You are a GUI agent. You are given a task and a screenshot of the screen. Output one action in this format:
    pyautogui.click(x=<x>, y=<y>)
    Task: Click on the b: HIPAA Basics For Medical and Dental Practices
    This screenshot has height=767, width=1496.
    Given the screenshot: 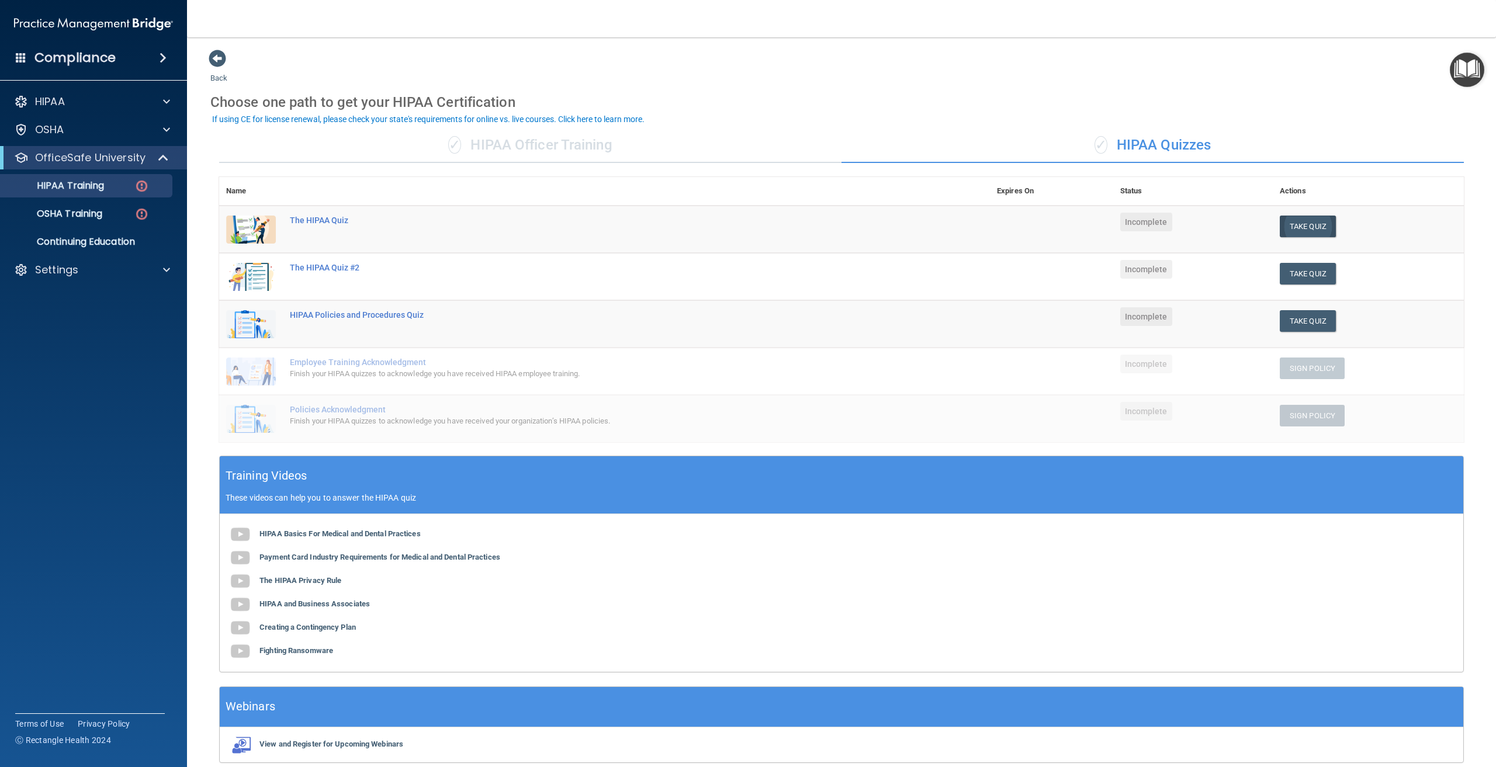 What is the action you would take?
    pyautogui.click(x=340, y=534)
    